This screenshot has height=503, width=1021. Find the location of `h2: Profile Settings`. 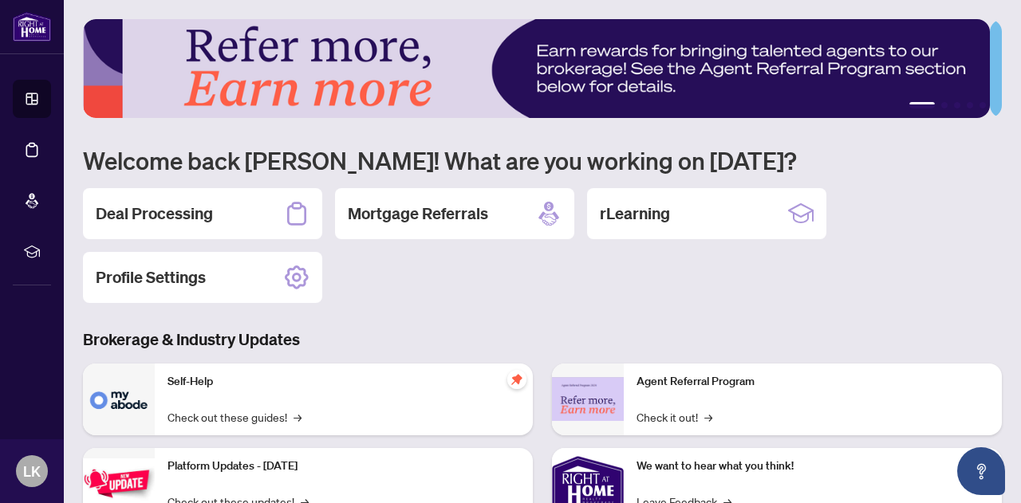

h2: Profile Settings is located at coordinates (151, 278).